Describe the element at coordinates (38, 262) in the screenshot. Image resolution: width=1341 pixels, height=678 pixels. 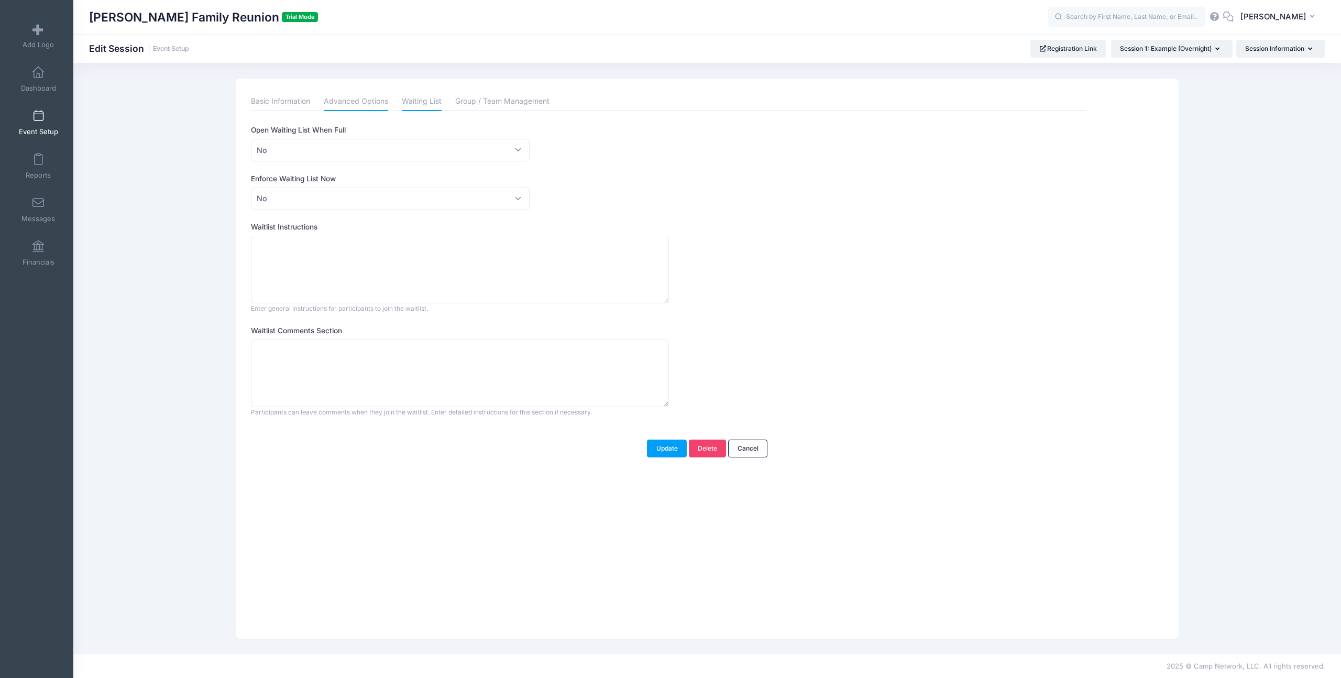
I see `span: Financials` at that location.